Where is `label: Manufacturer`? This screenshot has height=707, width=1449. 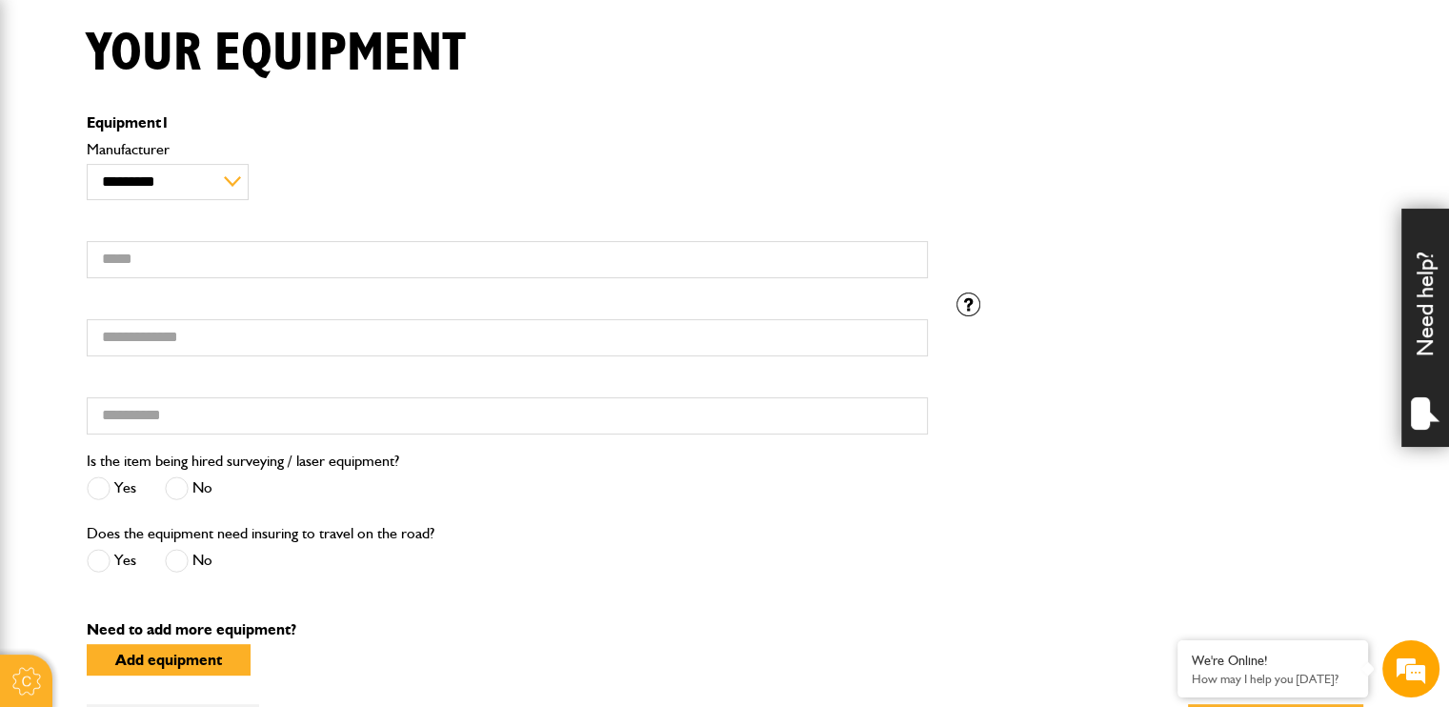
label: Manufacturer is located at coordinates (507, 150).